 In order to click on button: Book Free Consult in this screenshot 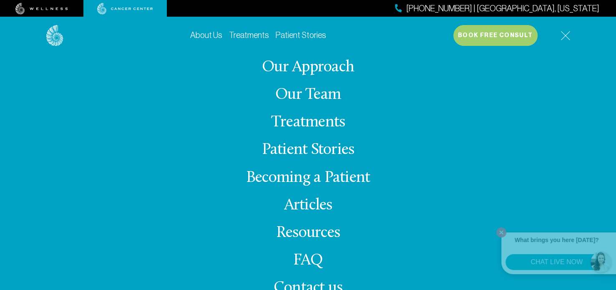, I will do `click(495, 35)`.